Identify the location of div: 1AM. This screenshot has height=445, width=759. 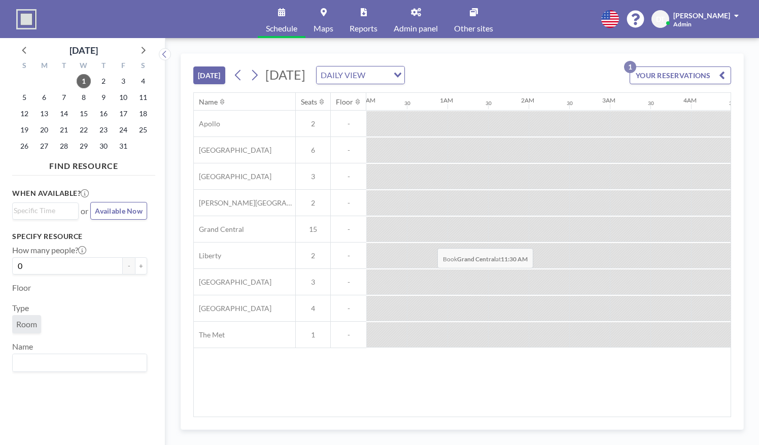
(447, 100).